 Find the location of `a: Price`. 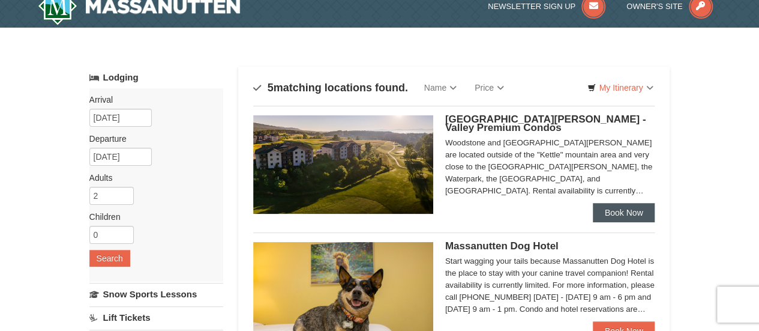

a: Price is located at coordinates (489, 88).